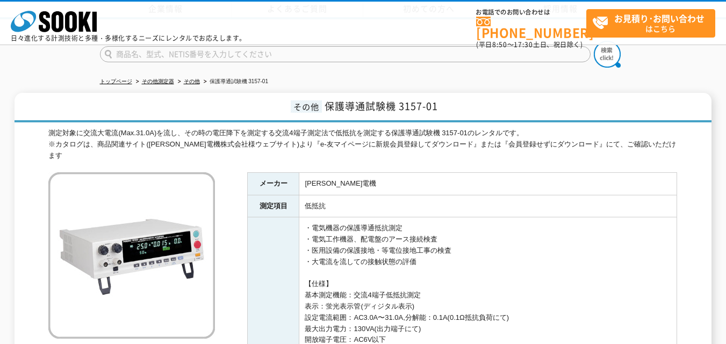 The image size is (726, 344). I want to click on a: トップページ, so click(116, 81).